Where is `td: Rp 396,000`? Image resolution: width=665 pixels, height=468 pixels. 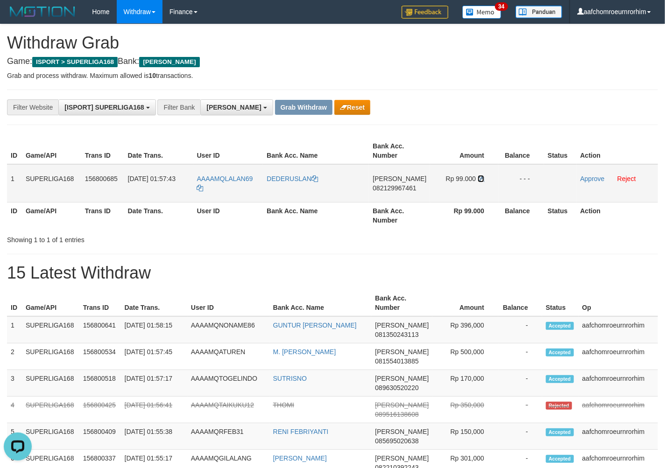
td: Rp 396,000 is located at coordinates (465, 330).